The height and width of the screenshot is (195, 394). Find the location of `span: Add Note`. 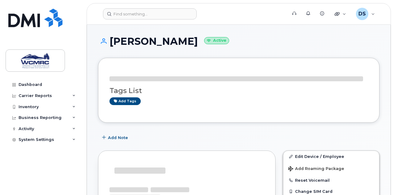

span: Add Note is located at coordinates (118, 138).